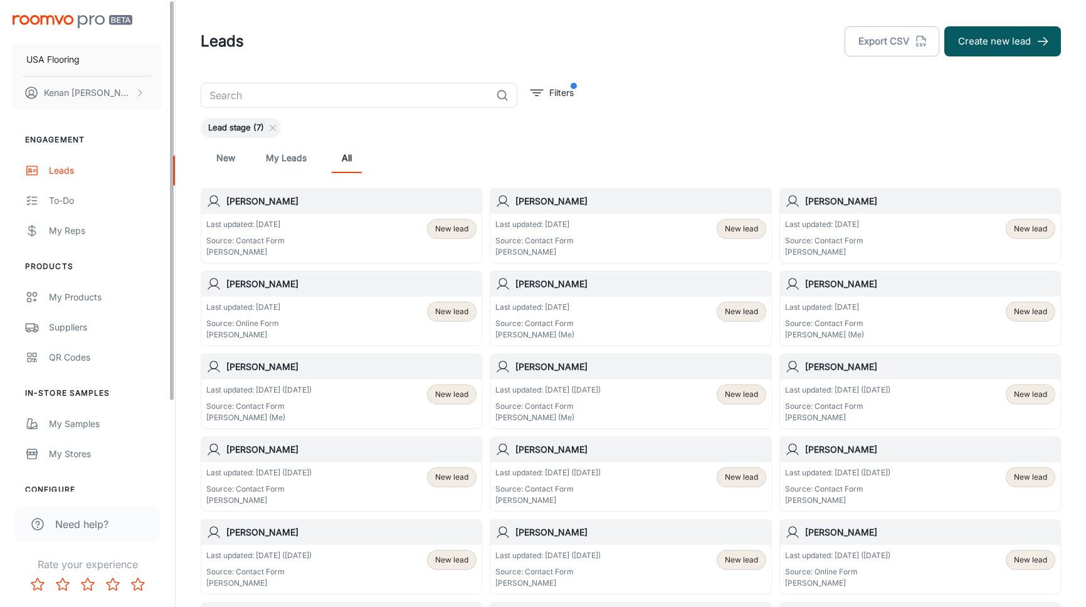 This screenshot has width=1086, height=607. Describe the element at coordinates (105, 424) in the screenshot. I see `div: My Samples` at that location.